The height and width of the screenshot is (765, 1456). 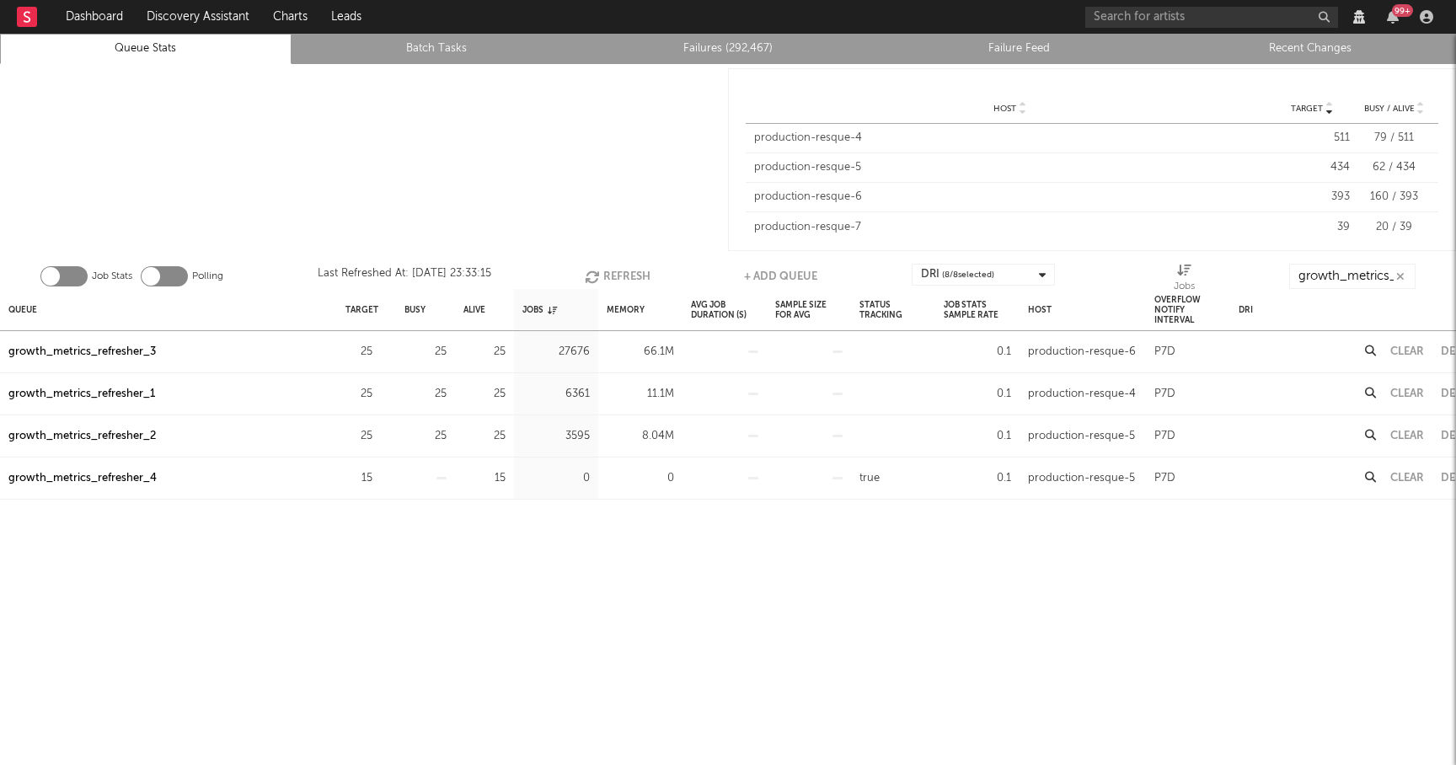 What do you see at coordinates (475, 309) in the screenshot?
I see `div: Alive` at bounding box center [475, 309].